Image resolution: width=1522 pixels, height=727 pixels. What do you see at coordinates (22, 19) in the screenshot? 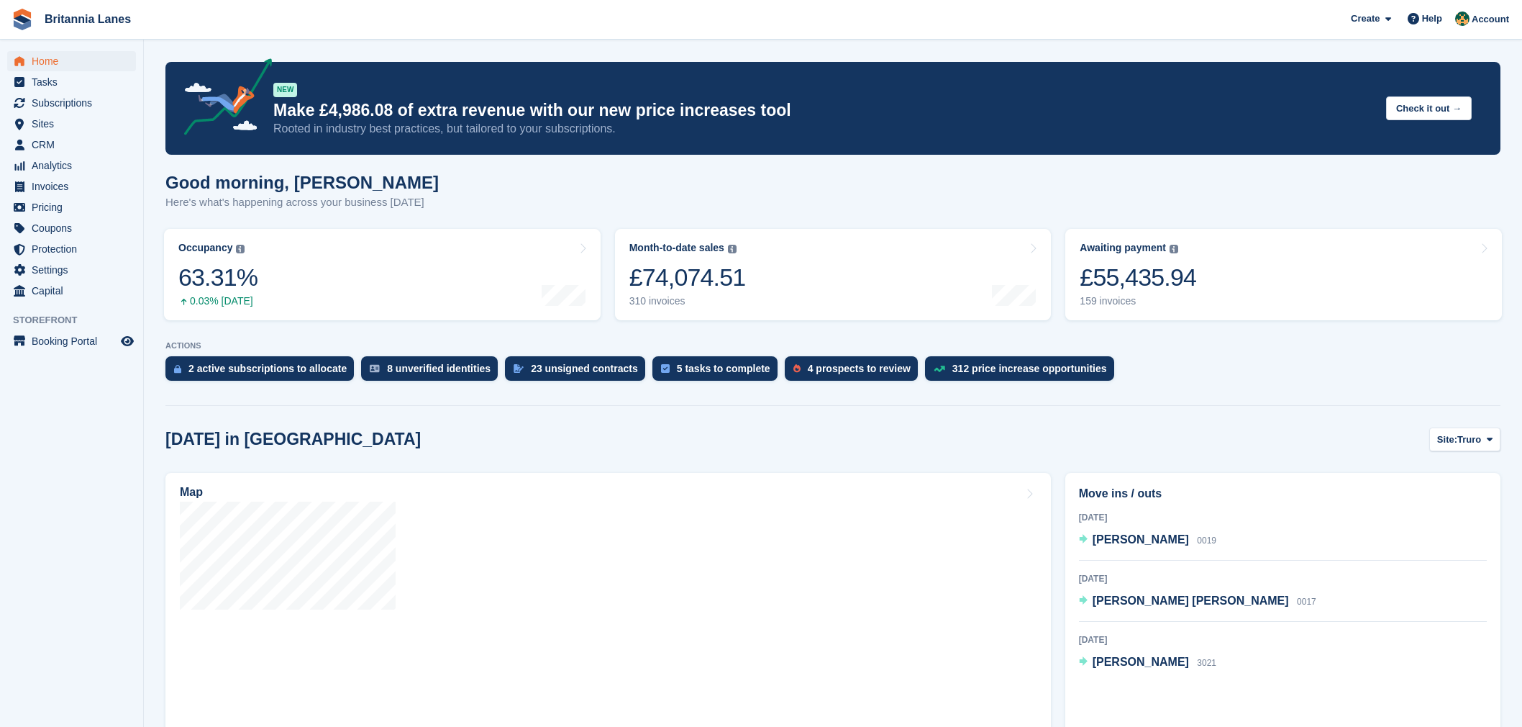
I see `img: stora-icon-8386f47178a22dfd0bd8f6a31ec36ba5ce8667c1dd55bd0f319d3a0aa187defe.svg` at bounding box center [22, 19].